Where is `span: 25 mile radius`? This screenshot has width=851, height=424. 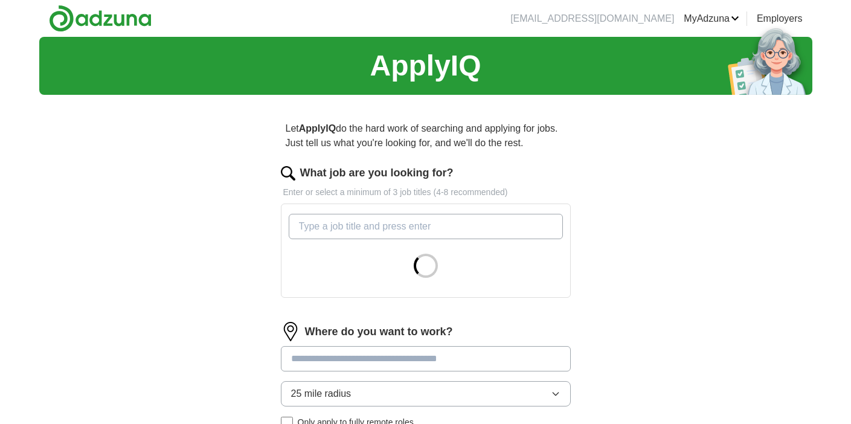 span: 25 mile radius is located at coordinates (321, 394).